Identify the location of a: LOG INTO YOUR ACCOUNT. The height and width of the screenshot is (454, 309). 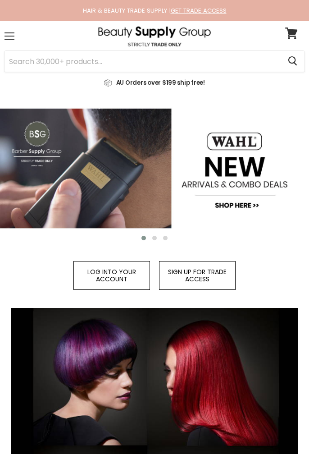
(112, 276).